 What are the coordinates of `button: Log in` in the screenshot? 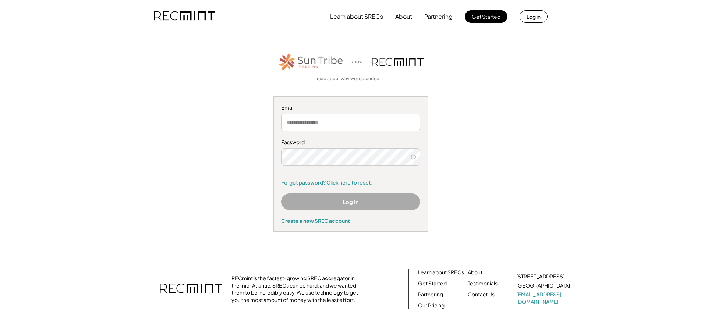 It's located at (533, 17).